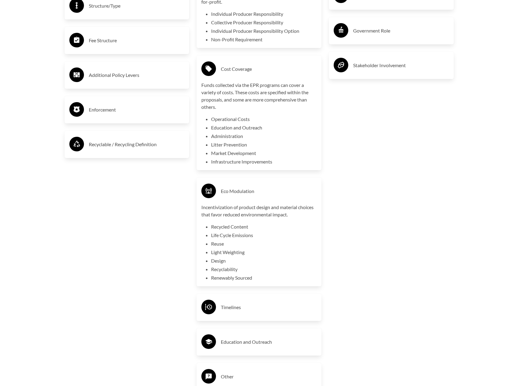  What do you see at coordinates (264, 23) in the screenshot?
I see `li: Collective Producer Responsibility` at bounding box center [264, 23].